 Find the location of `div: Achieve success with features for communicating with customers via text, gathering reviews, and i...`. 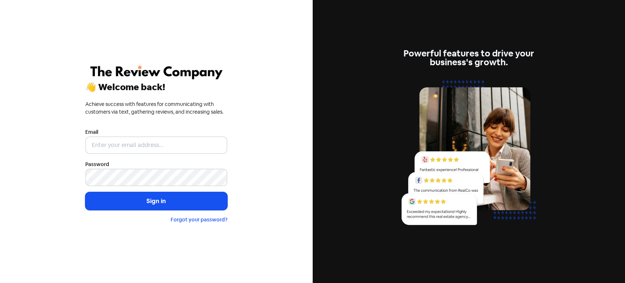

div: Achieve success with features for communicating with customers via text, gathering reviews, and i... is located at coordinates (156, 108).